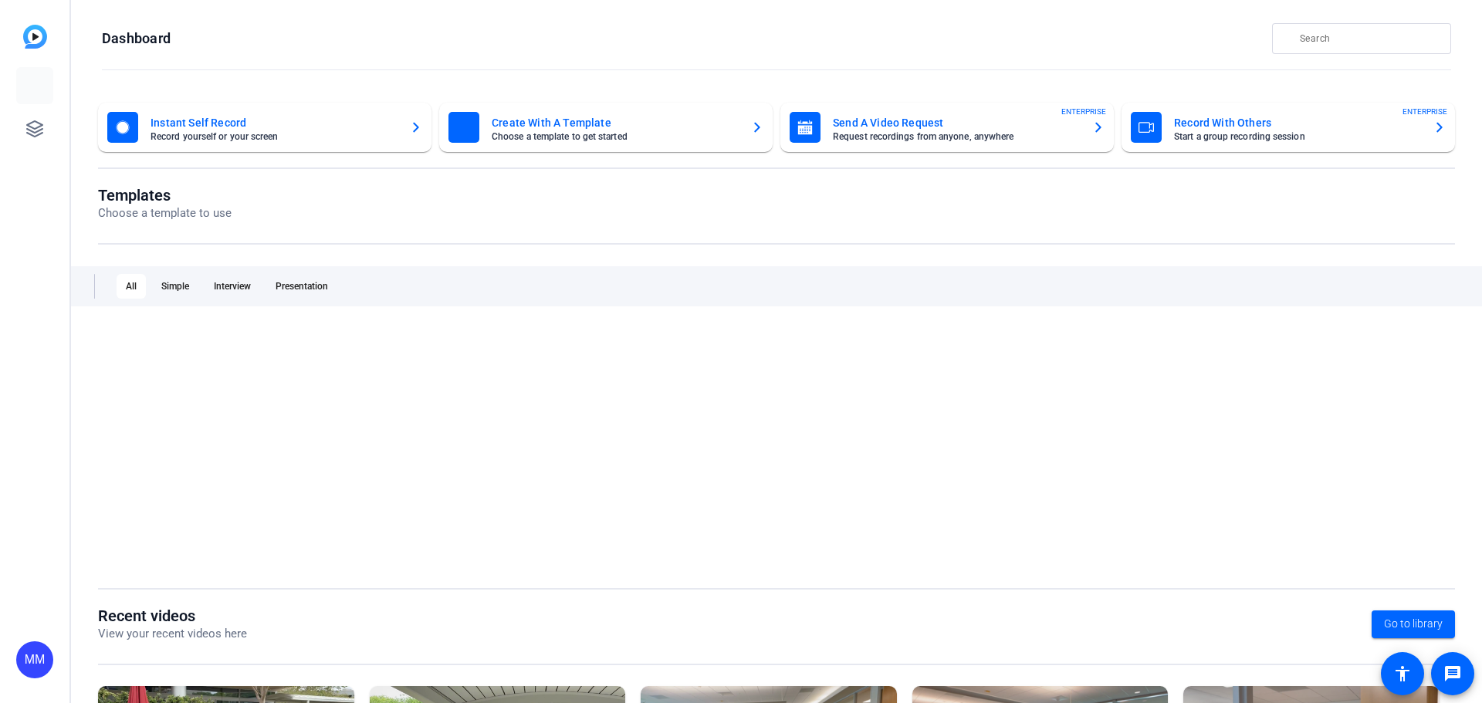 The image size is (1482, 703). I want to click on a: Go to library, so click(1413, 624).